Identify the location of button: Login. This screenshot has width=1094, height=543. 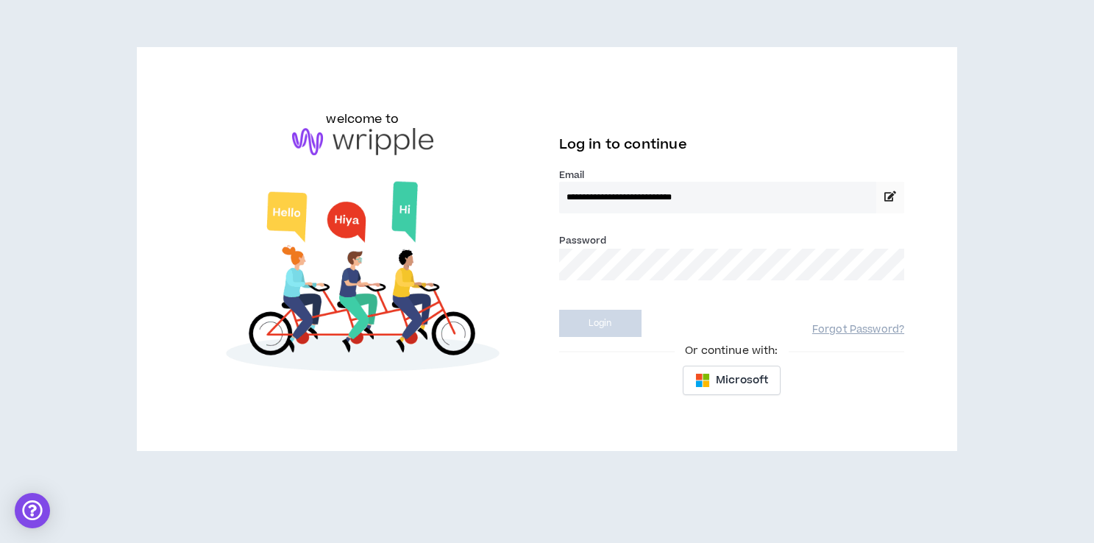
(600, 323).